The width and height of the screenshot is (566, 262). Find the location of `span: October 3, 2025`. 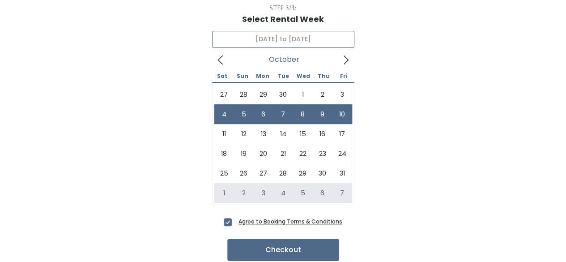

span: October 3, 2025 is located at coordinates (343, 94).